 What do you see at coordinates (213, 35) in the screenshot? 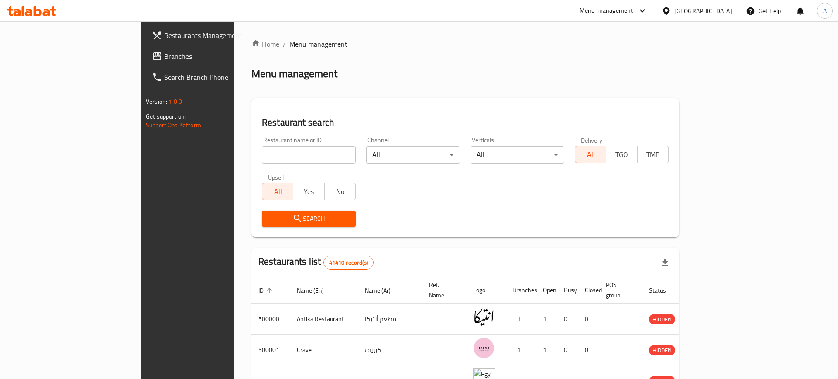
I see `a: Restaurants Management` at bounding box center [213, 35].